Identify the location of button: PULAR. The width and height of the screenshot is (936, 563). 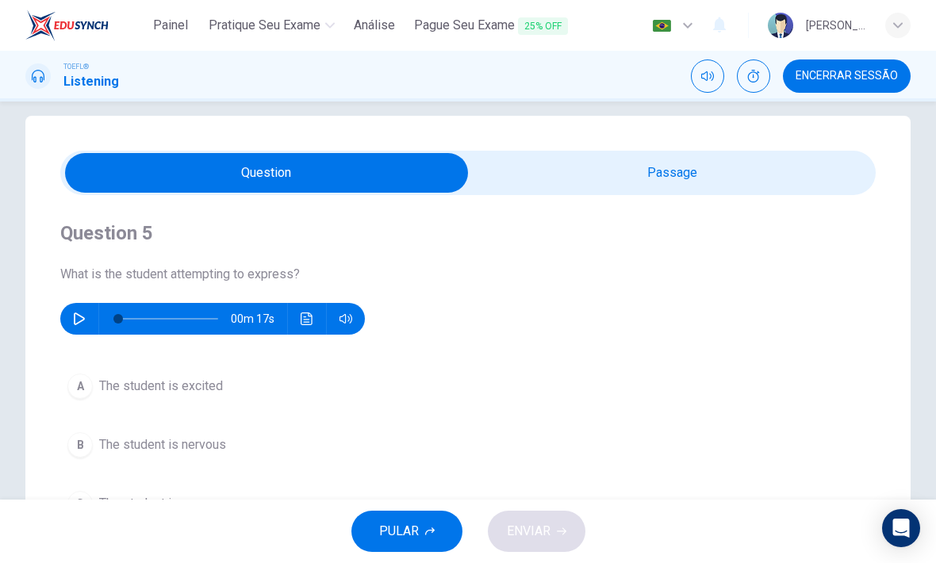
(407, 532).